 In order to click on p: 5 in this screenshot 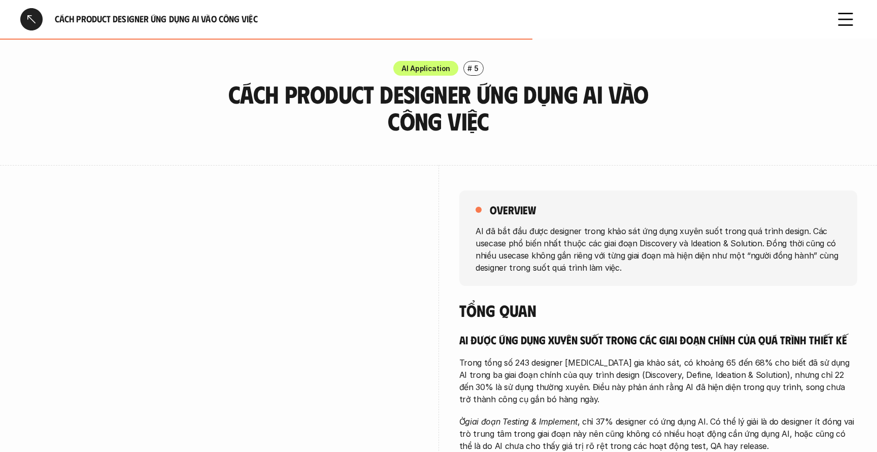, I will do `click(476, 68)`.